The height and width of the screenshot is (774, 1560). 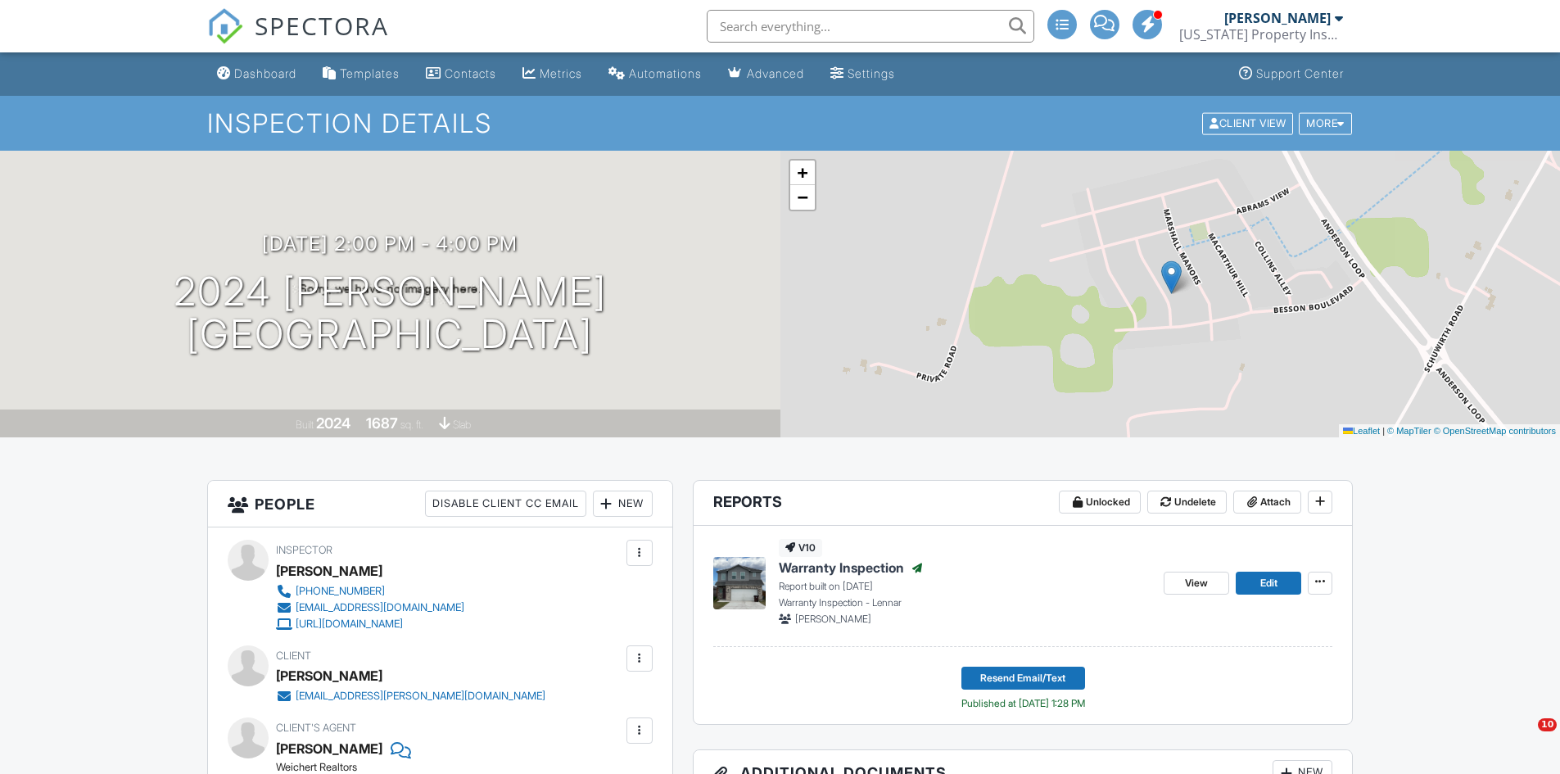 What do you see at coordinates (1361, 431) in the screenshot?
I see `a: Leaflet` at bounding box center [1361, 431].